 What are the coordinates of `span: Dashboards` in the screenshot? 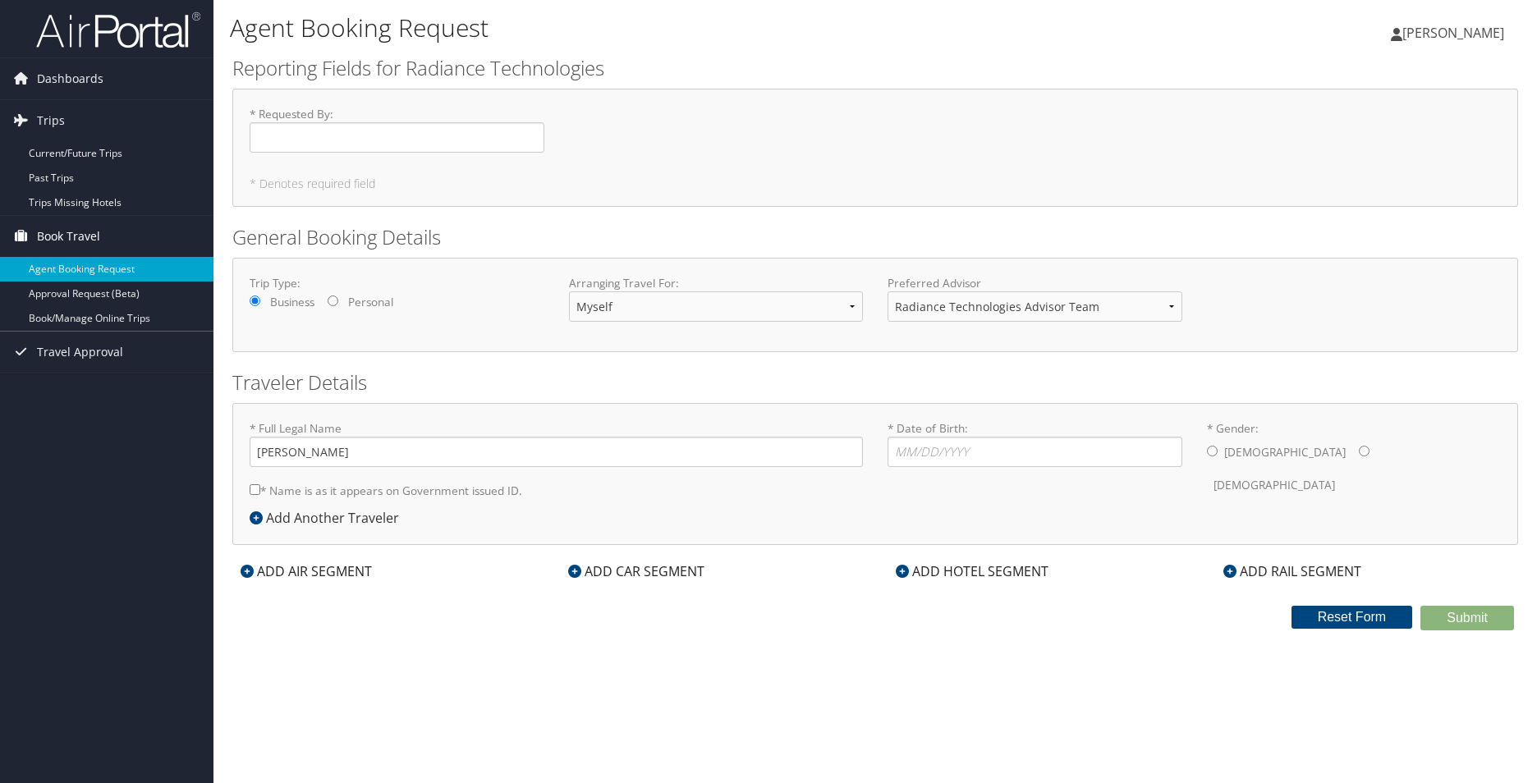 It's located at (70, 79).